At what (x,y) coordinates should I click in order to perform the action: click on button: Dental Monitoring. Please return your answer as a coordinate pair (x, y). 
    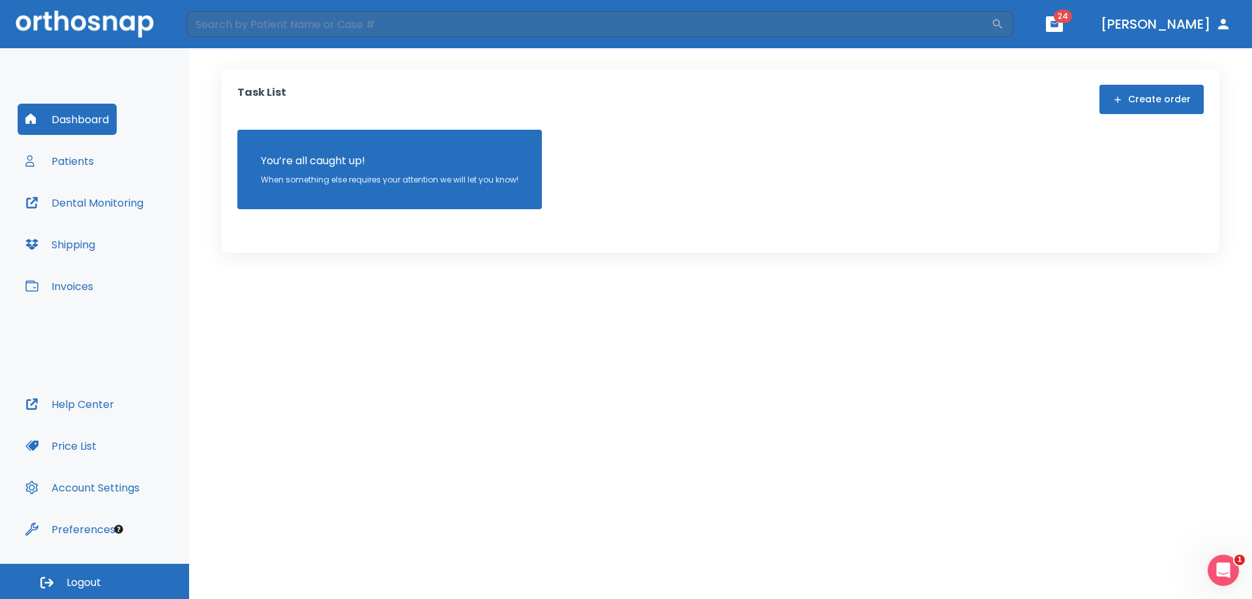
    Looking at the image, I should click on (84, 203).